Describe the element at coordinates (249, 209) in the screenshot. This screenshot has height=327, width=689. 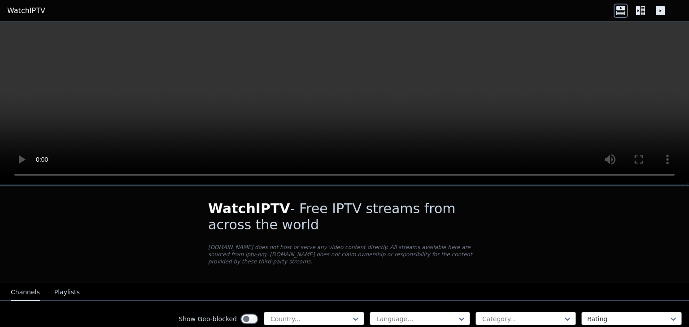
I see `span: WatchIPTV` at that location.